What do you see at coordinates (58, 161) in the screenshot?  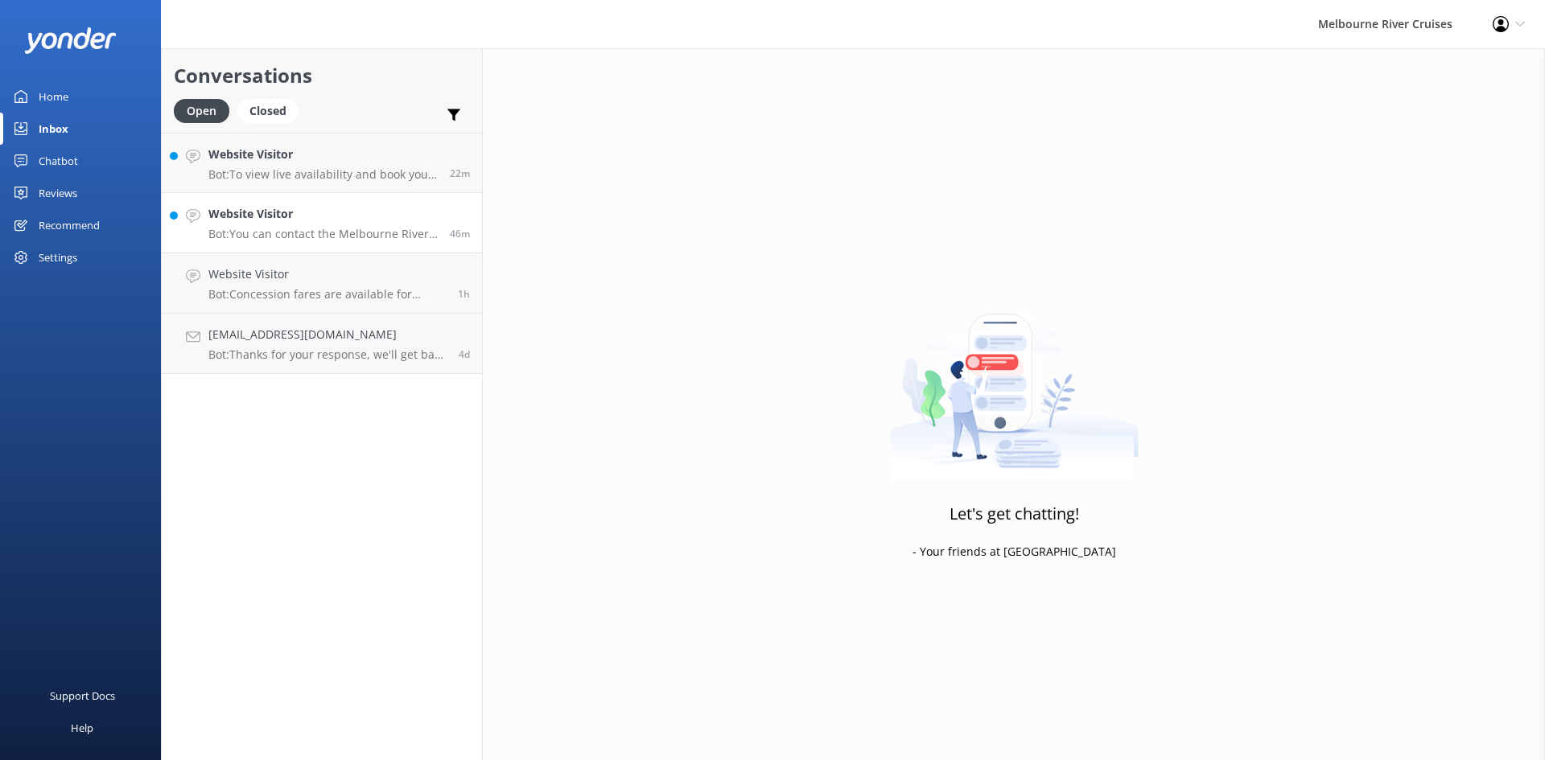 I see `div: Chatbot` at bounding box center [58, 161].